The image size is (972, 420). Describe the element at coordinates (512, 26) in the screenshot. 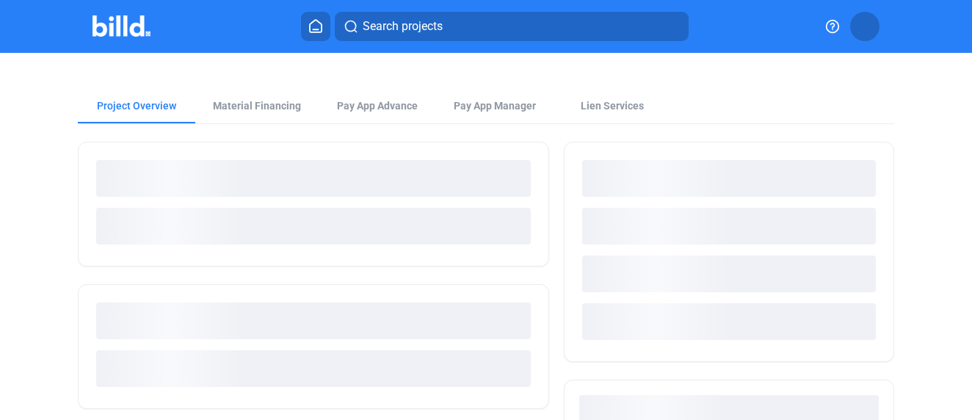

I see `button: Search projects` at that location.